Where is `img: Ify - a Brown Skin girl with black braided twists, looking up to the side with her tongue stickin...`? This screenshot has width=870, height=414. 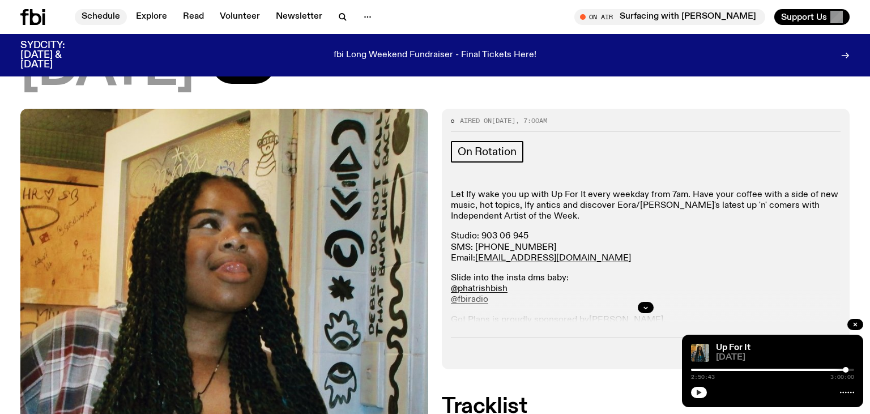 img: Ify - a Brown Skin girl with black braided twists, looking up to the side with her tongue stickin... is located at coordinates (700, 353).